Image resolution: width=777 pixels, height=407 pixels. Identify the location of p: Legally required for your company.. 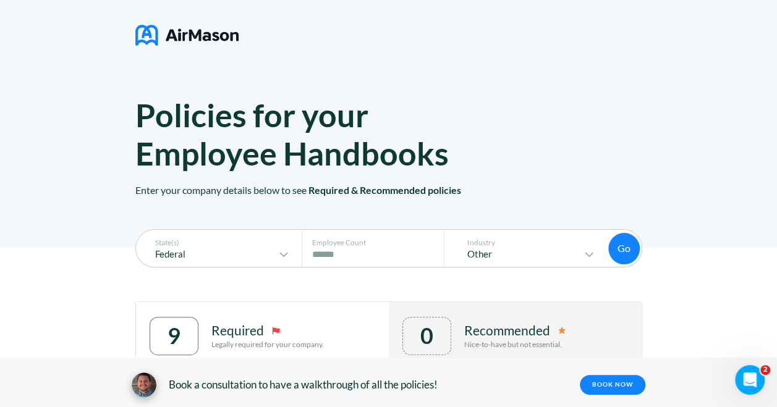
(268, 345).